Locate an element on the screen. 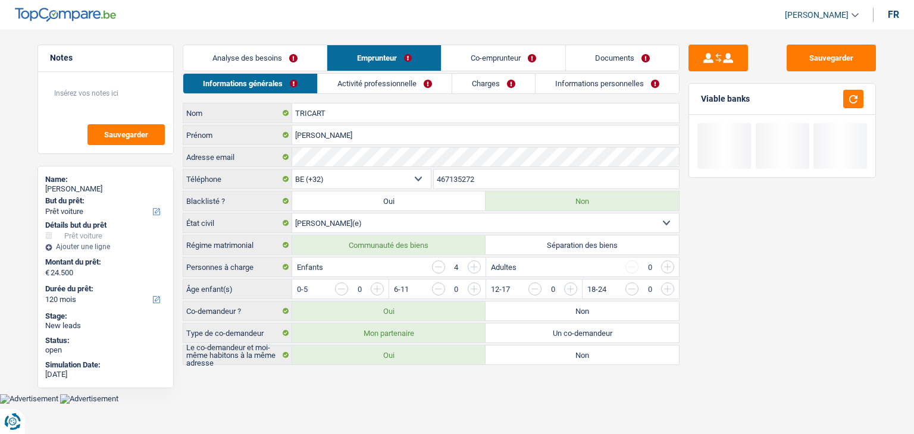 This screenshot has width=914, height=434. div: Viable banks is located at coordinates (725, 99).